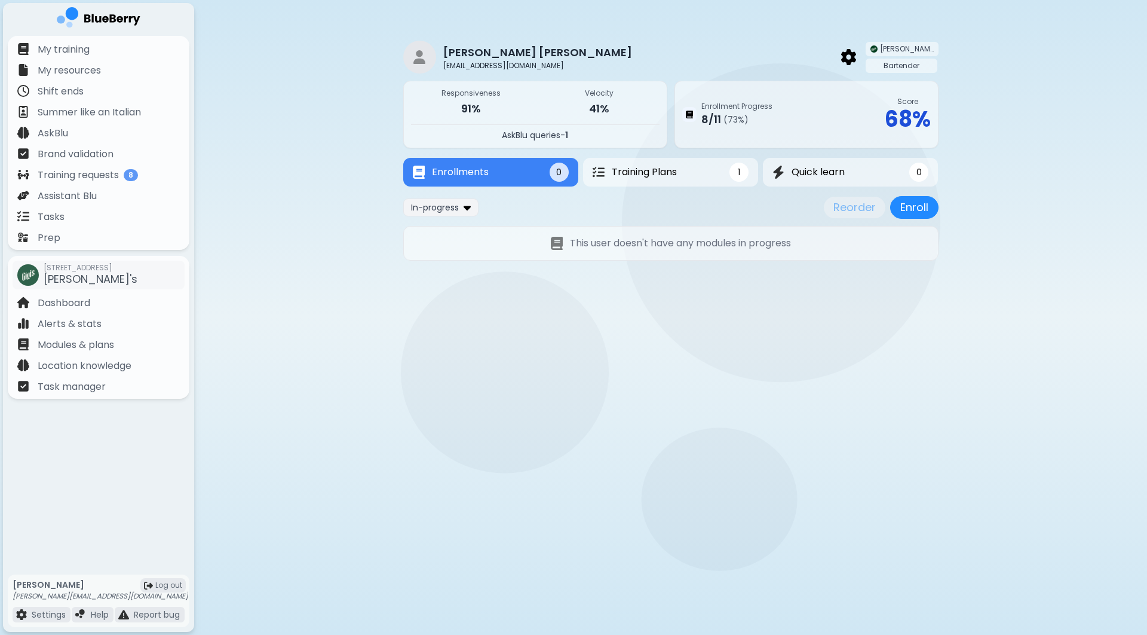 The width and height of the screenshot is (1147, 635). I want to click on p: My resources, so click(69, 71).